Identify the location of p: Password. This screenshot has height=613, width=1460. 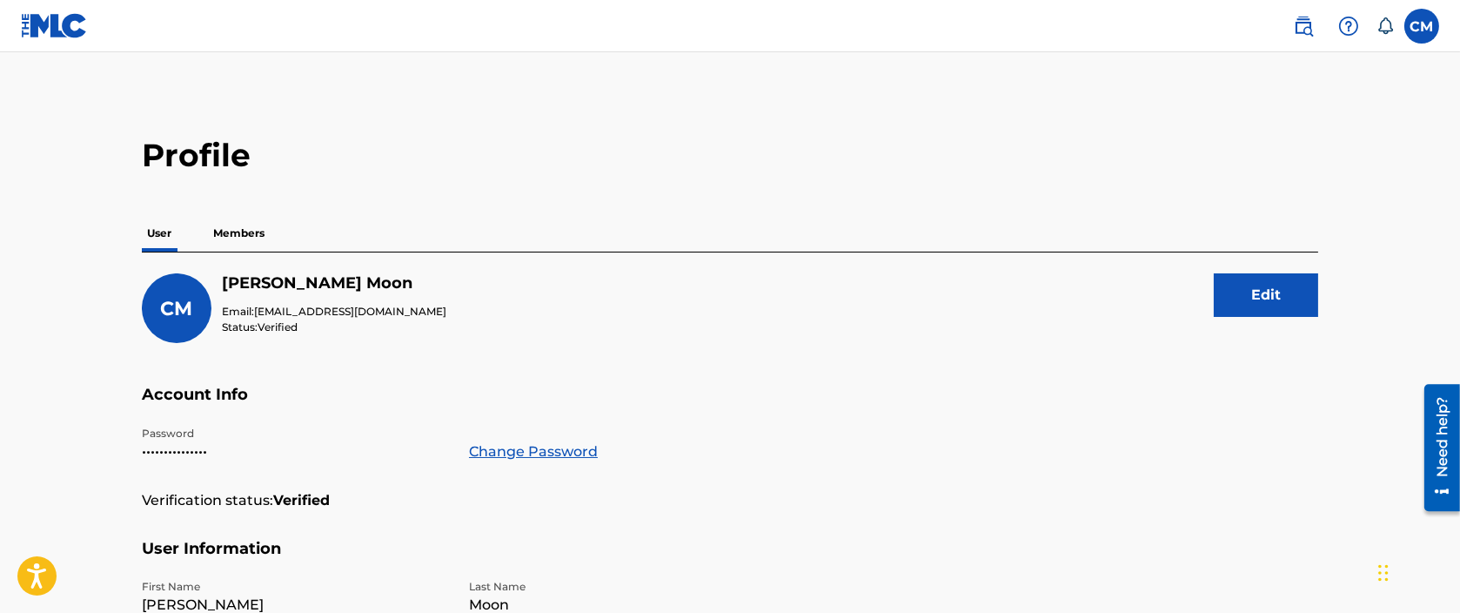
(295, 433).